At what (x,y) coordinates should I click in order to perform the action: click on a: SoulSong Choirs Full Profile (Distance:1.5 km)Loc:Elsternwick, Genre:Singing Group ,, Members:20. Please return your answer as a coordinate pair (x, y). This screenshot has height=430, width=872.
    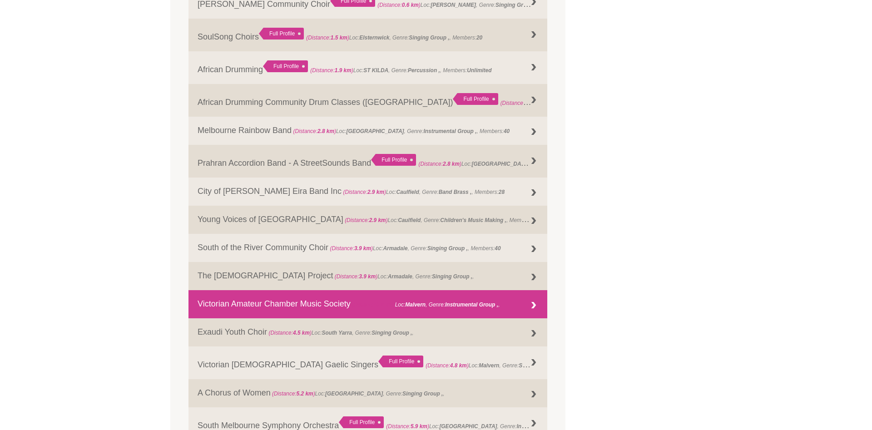
    Looking at the image, I should click on (368, 35).